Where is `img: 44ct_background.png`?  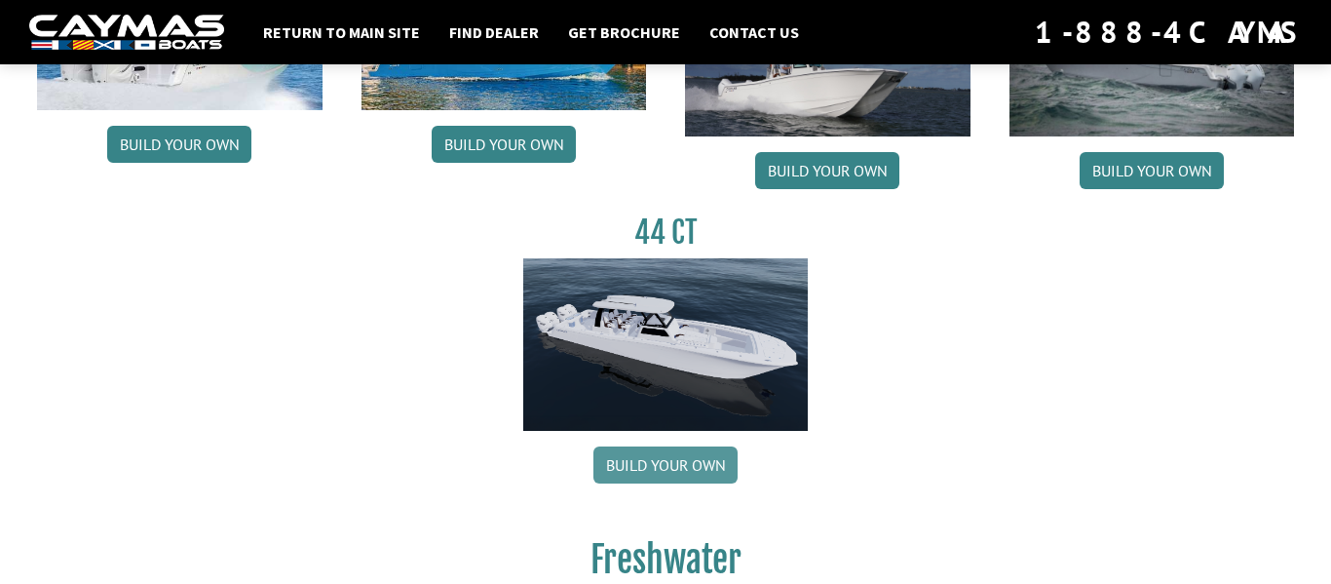
img: 44ct_background.png is located at coordinates (666, 345).